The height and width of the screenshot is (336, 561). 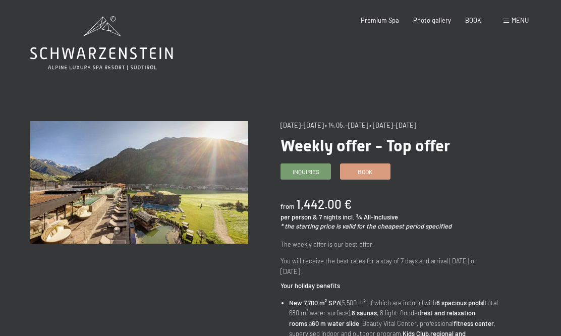 I want to click on font: Premium Spa, so click(x=380, y=20).